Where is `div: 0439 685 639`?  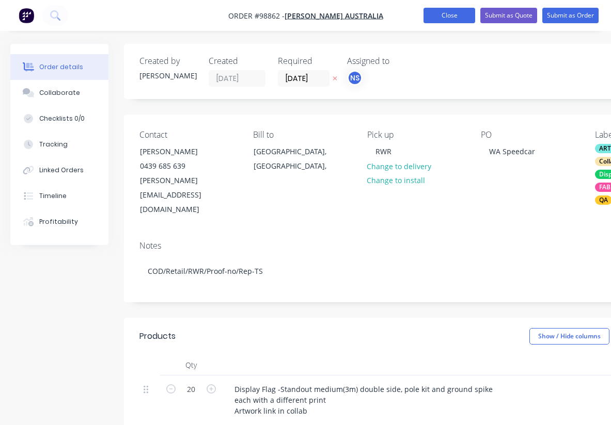 div: 0439 685 639 is located at coordinates (183, 166).